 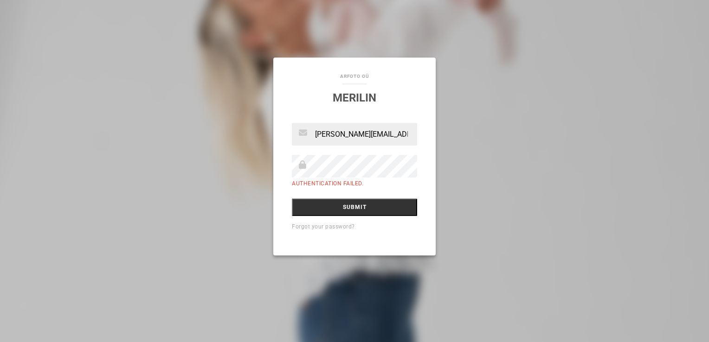 What do you see at coordinates (354, 76) in the screenshot?
I see `a: aRfoto OÜ` at bounding box center [354, 76].